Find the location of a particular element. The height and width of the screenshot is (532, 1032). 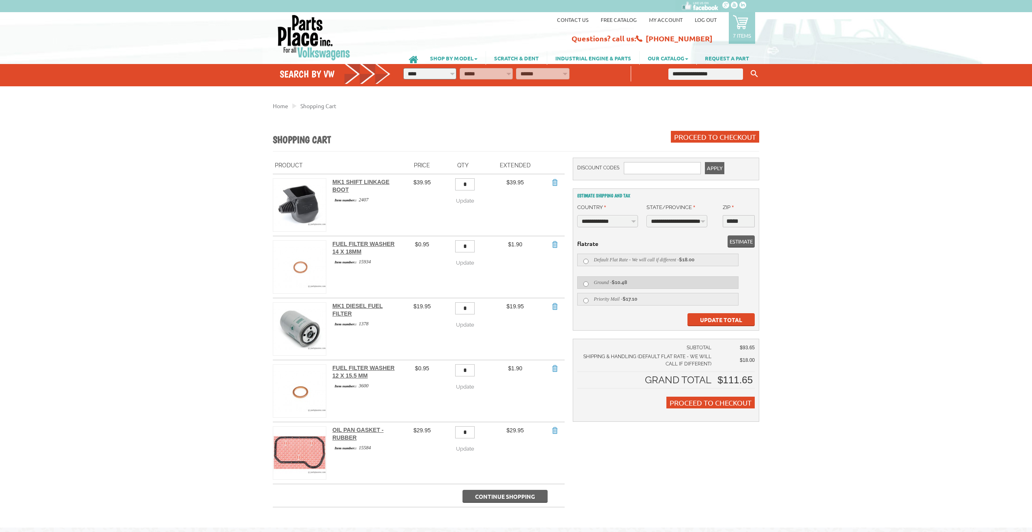

strong: Grand Total is located at coordinates (678, 380).